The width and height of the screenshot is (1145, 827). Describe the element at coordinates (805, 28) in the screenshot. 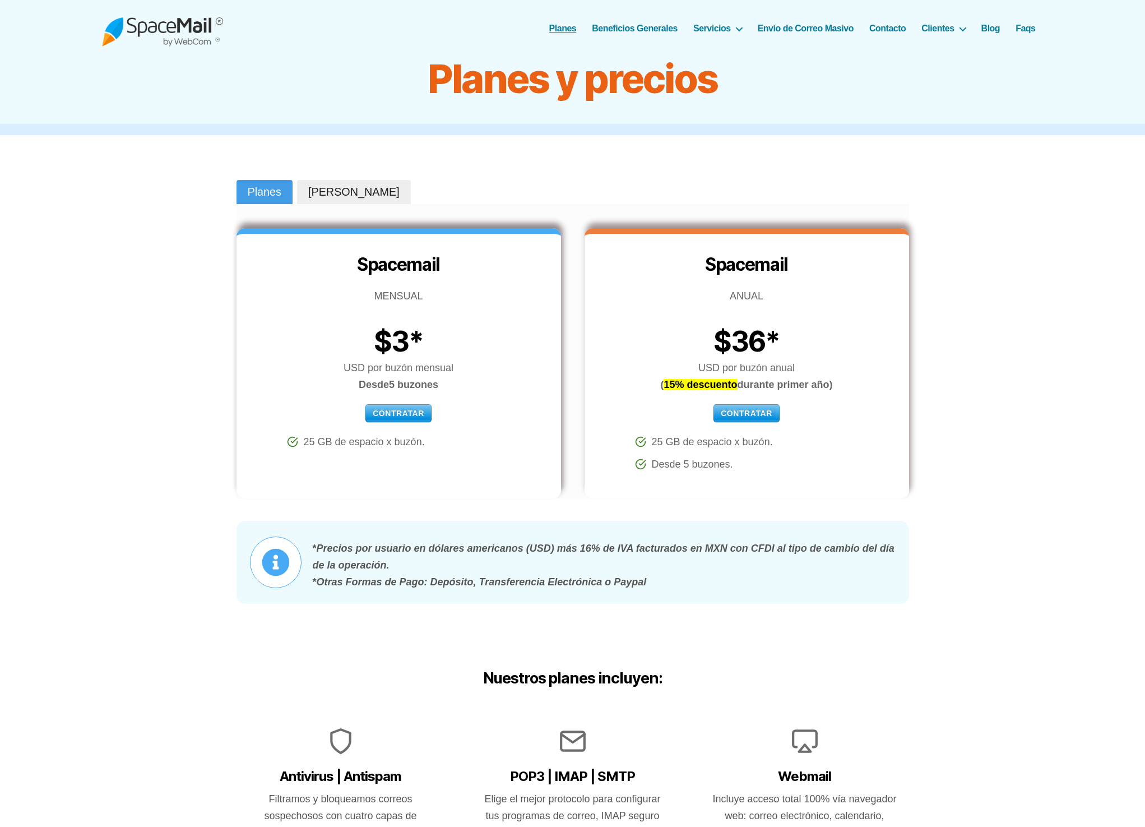

I see `a: Envío de Correo Masivo` at that location.